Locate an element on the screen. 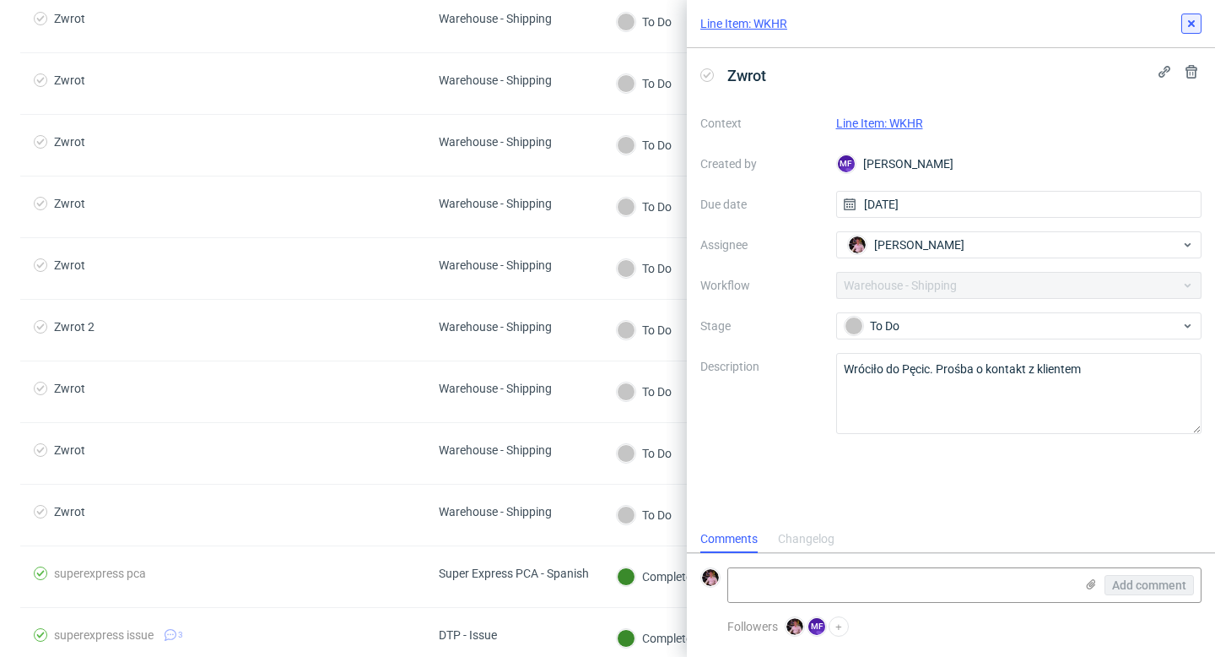  label: Created by is located at coordinates (761, 164).